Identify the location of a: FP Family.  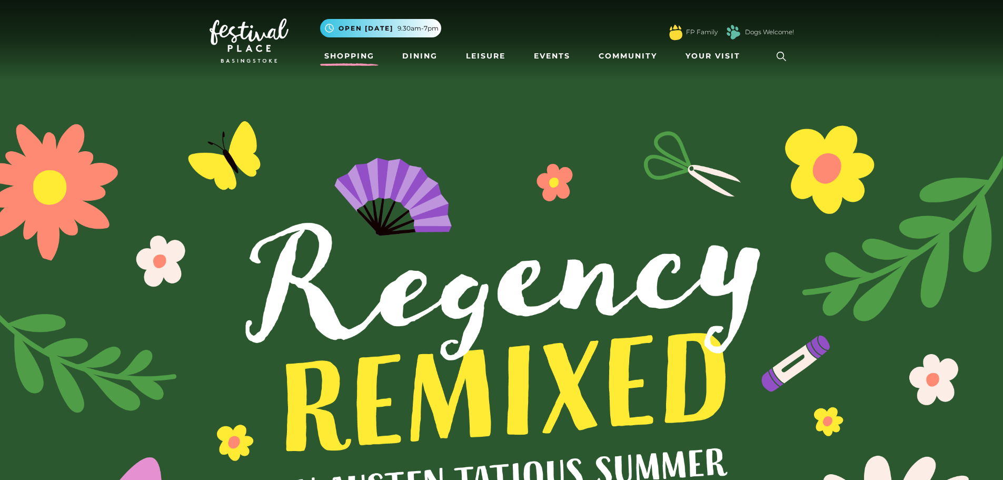
(702, 32).